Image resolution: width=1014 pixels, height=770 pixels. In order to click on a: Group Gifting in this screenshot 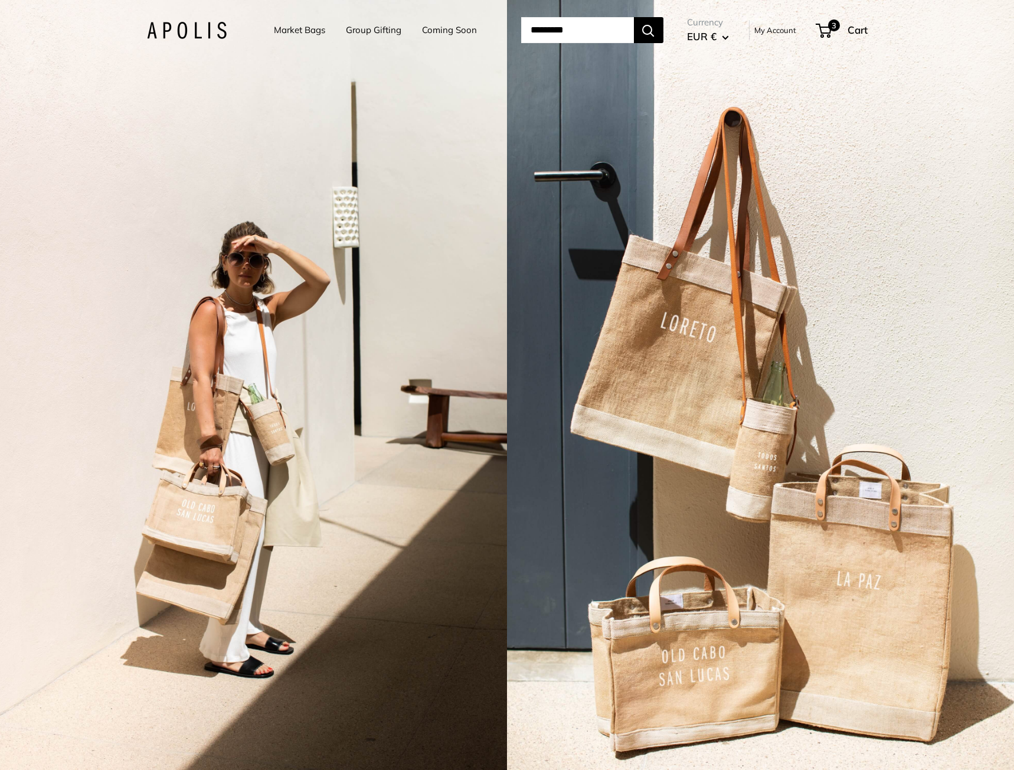, I will do `click(374, 30)`.